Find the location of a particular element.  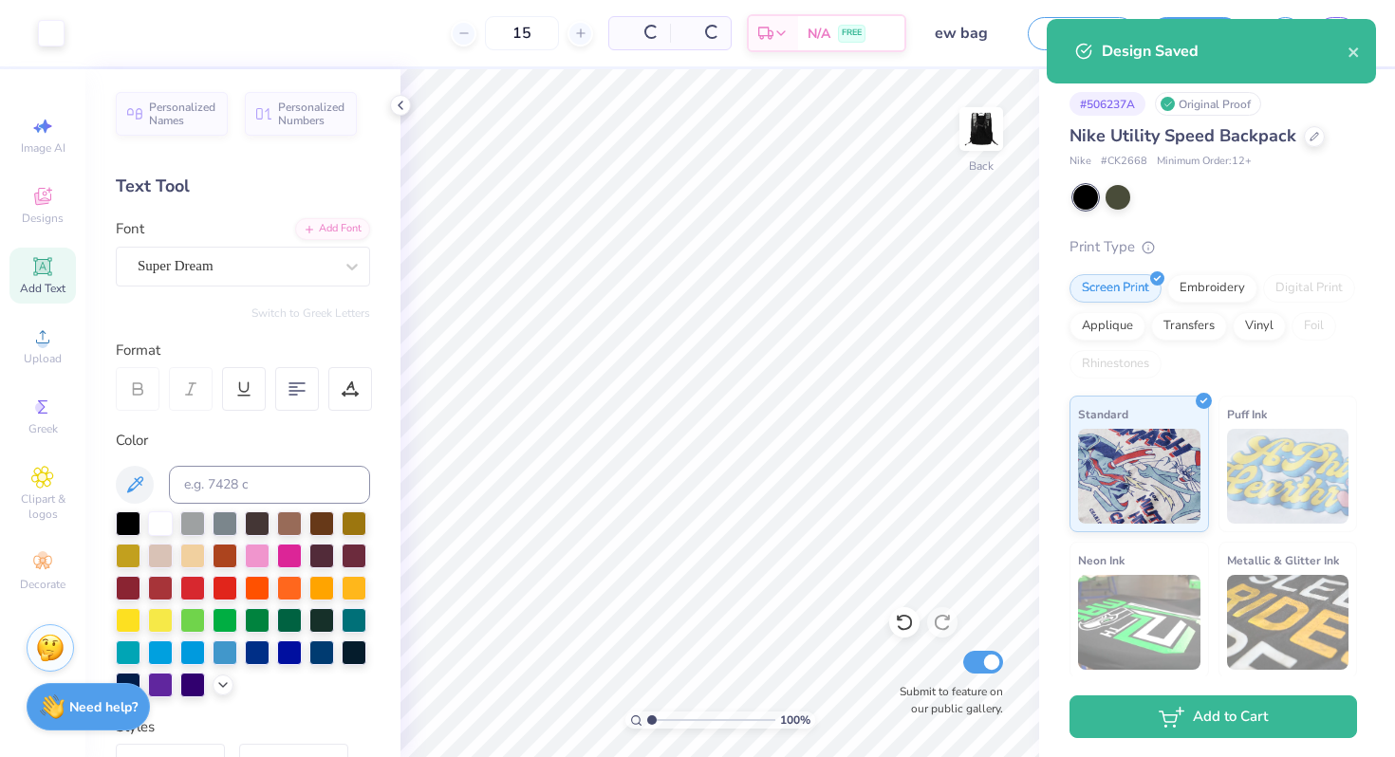

span: Metallic & Glitter Ink is located at coordinates (1283, 560).